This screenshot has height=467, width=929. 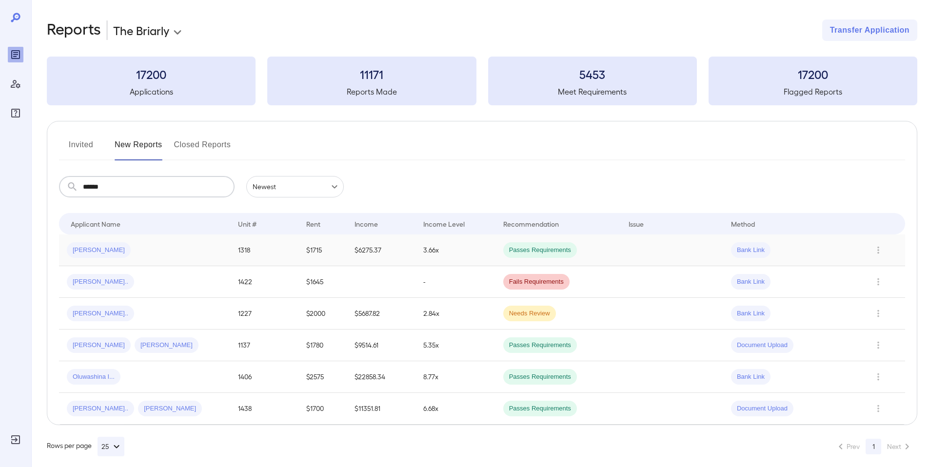 What do you see at coordinates (202, 149) in the screenshot?
I see `button: Closed Reports` at bounding box center [202, 149].